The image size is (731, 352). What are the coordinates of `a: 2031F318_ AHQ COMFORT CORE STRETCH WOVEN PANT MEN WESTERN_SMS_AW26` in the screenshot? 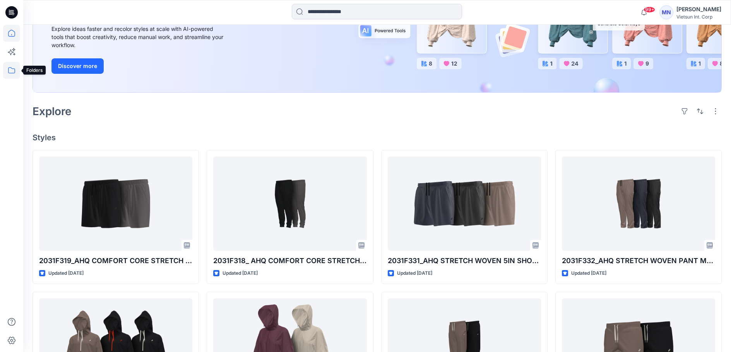 It's located at (290, 204).